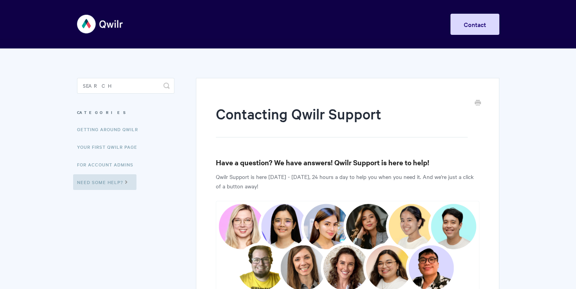  I want to click on img: Qwilr Help Center, so click(100, 24).